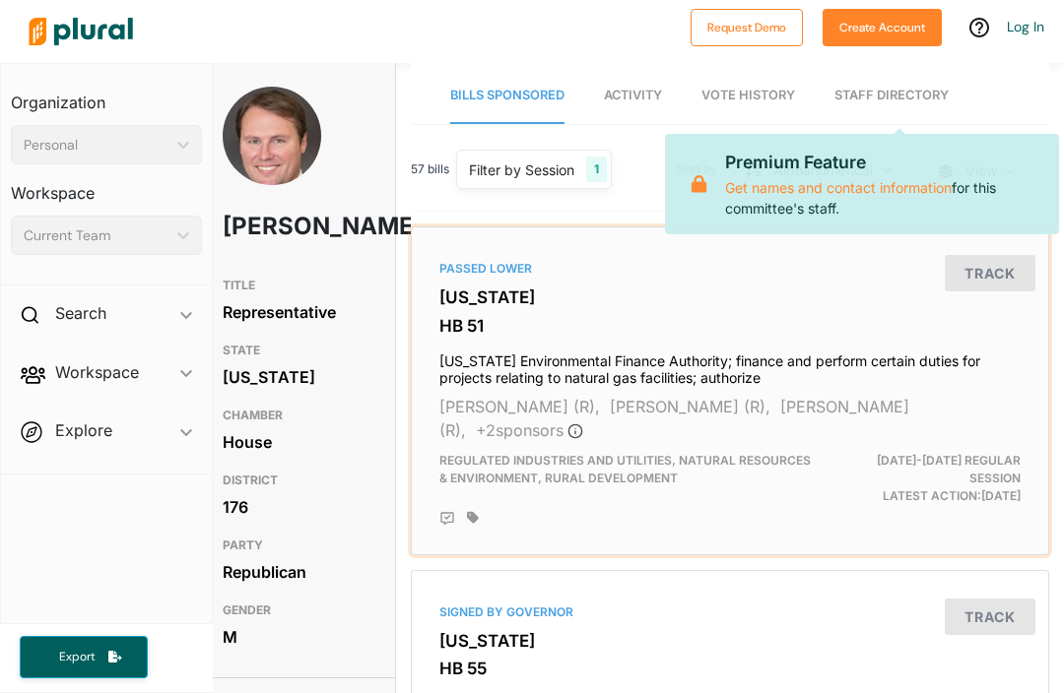  Describe the element at coordinates (77, 657) in the screenshot. I see `span: Export` at that location.